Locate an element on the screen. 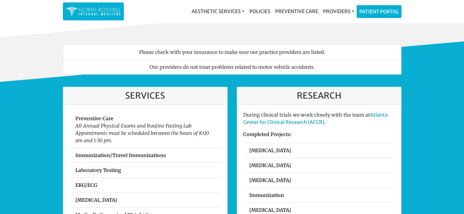 This screenshot has height=214, width=464. em: All Annual Physical Exams and Routine Fasting Lab Appointments must be scheduled between the hour... is located at coordinates (142, 133).